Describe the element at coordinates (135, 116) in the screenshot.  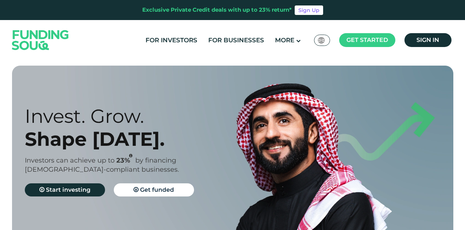
I see `div: Invest. Grow.` at that location.